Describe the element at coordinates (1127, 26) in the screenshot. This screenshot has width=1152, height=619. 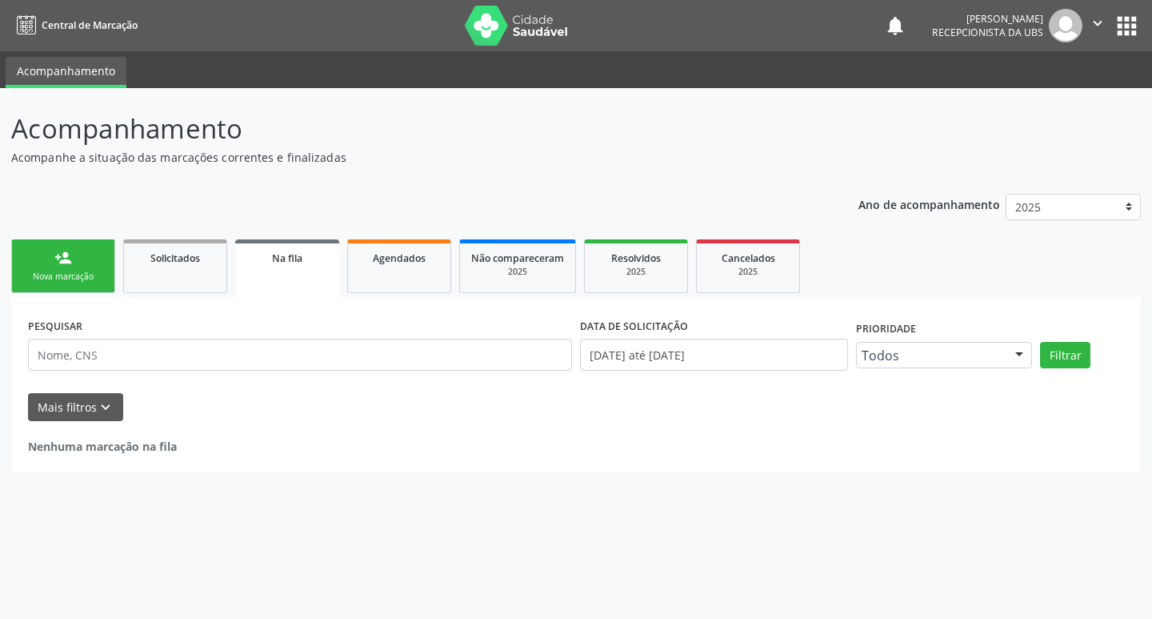
I see `button: apps` at that location.